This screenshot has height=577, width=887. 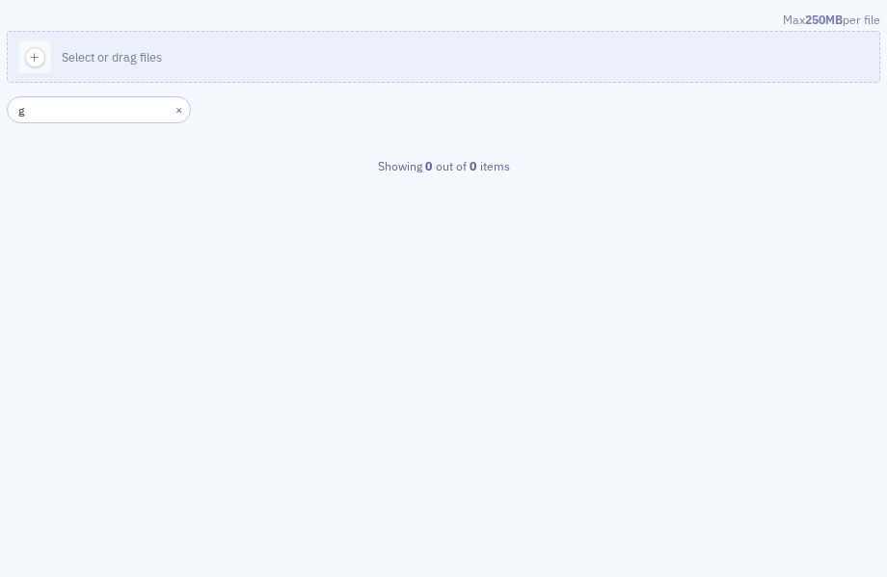 I want to click on span: Select or drag files, so click(x=112, y=57).